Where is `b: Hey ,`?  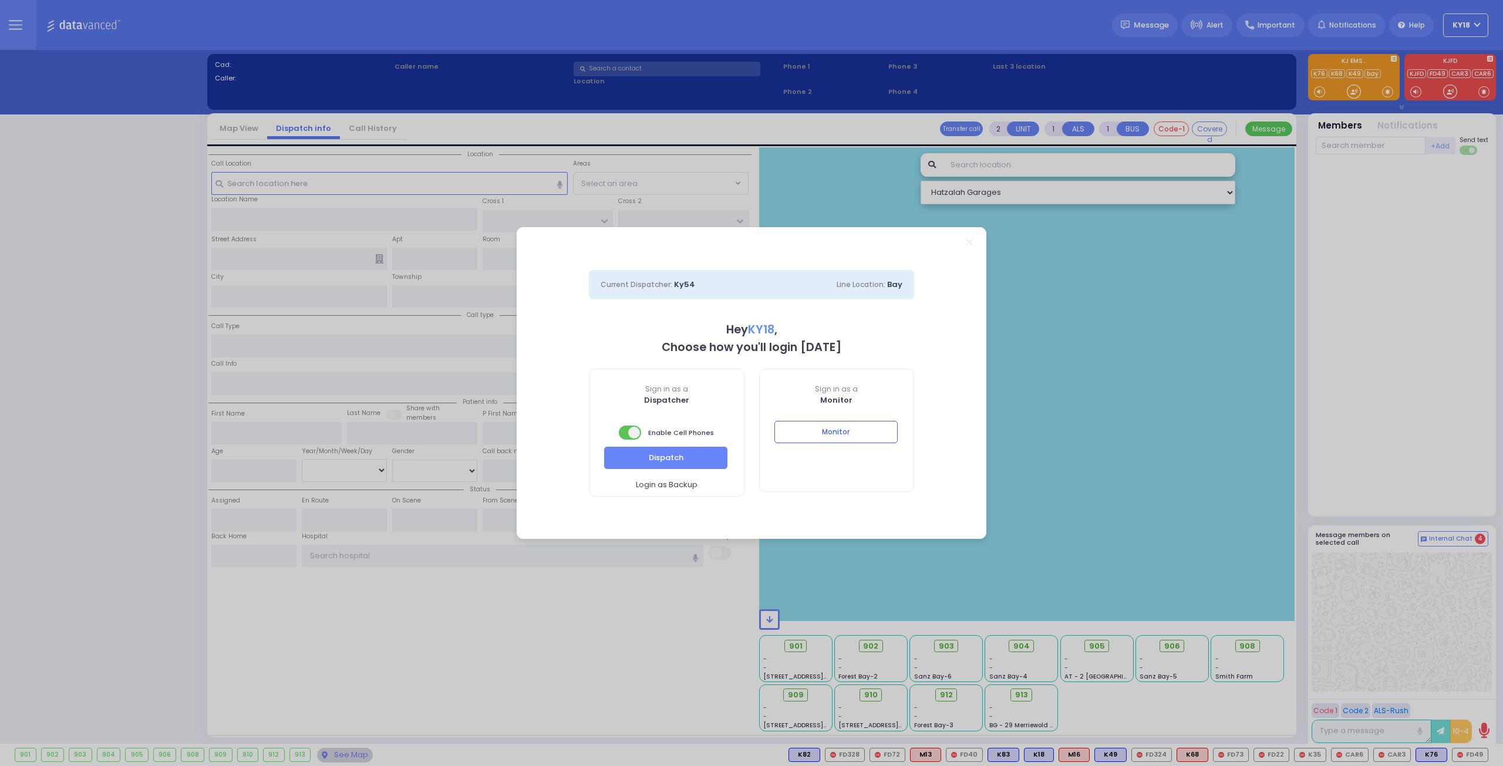
b: Hey , is located at coordinates (751, 329).